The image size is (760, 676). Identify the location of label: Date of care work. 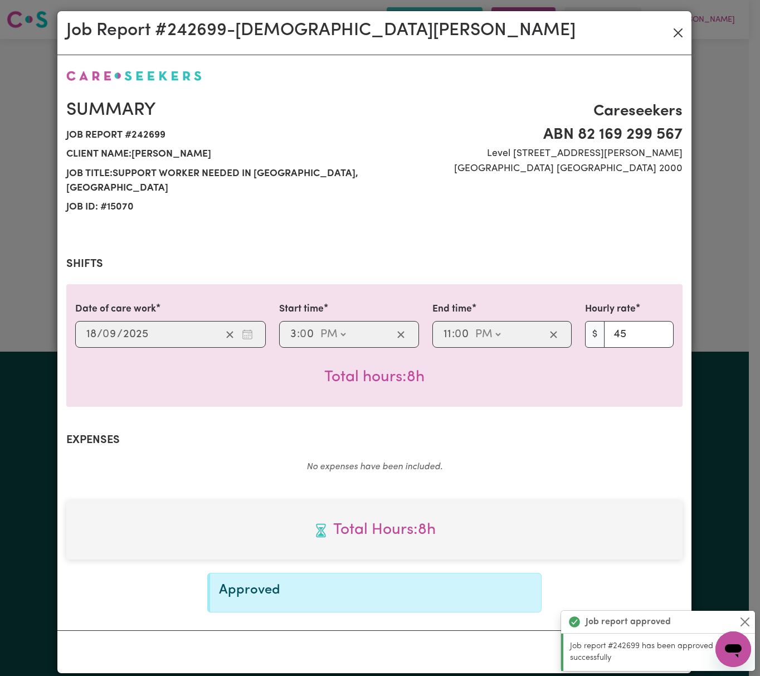
(115, 309).